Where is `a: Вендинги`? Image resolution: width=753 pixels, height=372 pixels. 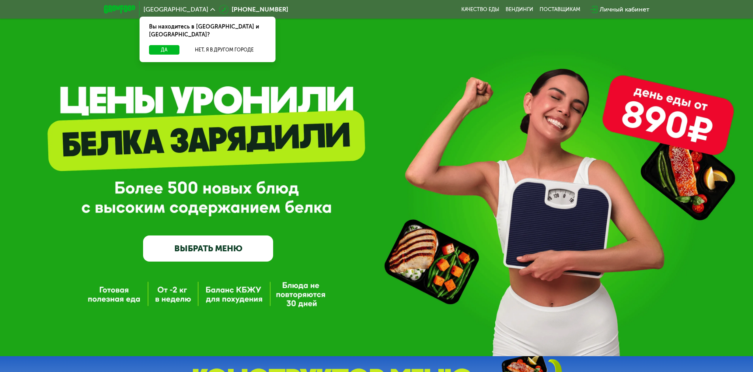
a: Вендинги is located at coordinates (519, 9).